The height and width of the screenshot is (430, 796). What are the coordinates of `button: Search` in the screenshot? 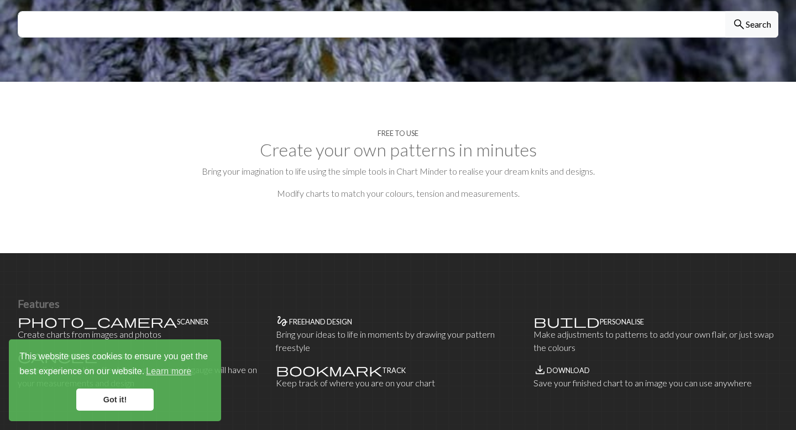 It's located at (752, 24).